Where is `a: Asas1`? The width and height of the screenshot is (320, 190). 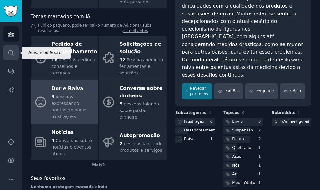 a: Asas1 is located at coordinates (243, 157).